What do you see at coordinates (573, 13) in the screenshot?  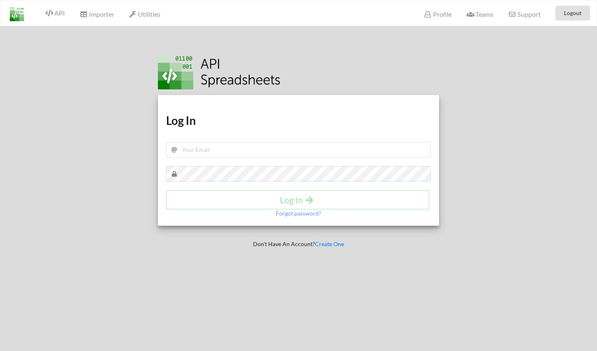 I see `button: Logout` at bounding box center [573, 13].